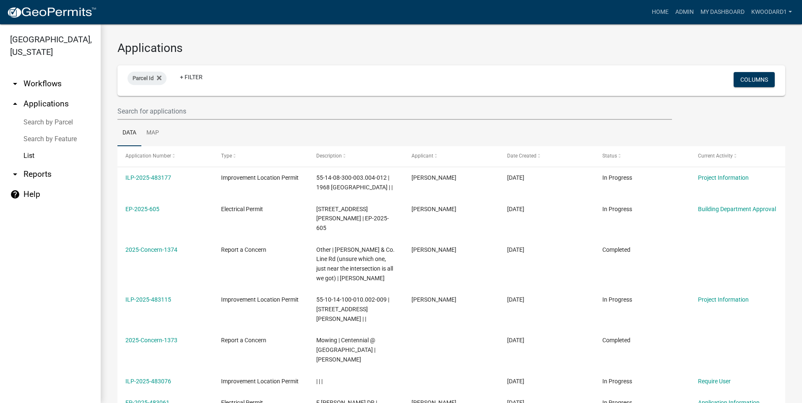 This screenshot has height=403, width=802. What do you see at coordinates (754, 80) in the screenshot?
I see `button: Columns` at bounding box center [754, 80].